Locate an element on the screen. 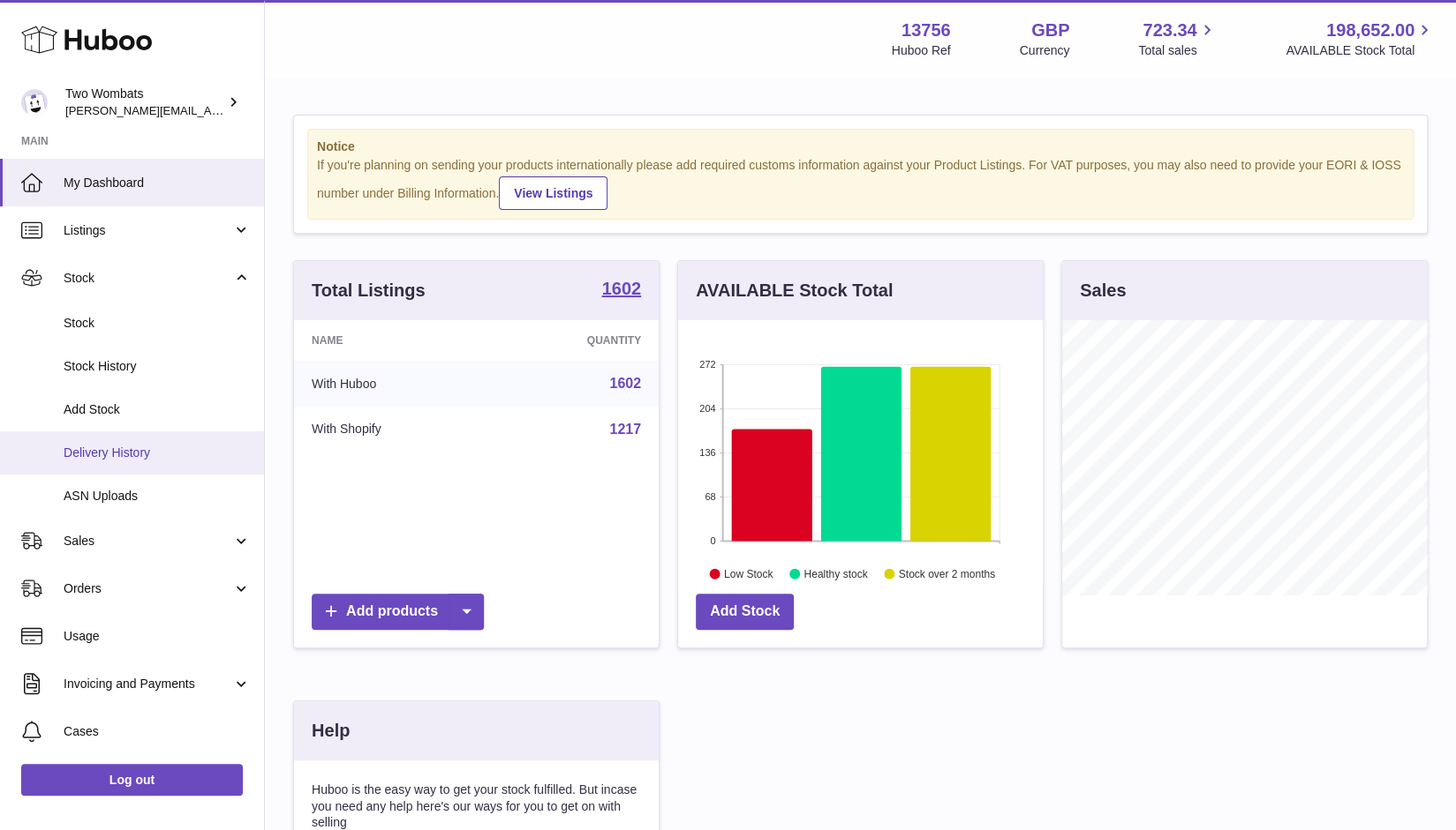 This screenshot has height=830, width=1456. div: If you're planning on sending your products internationally please add required customs informati... is located at coordinates (859, 184).